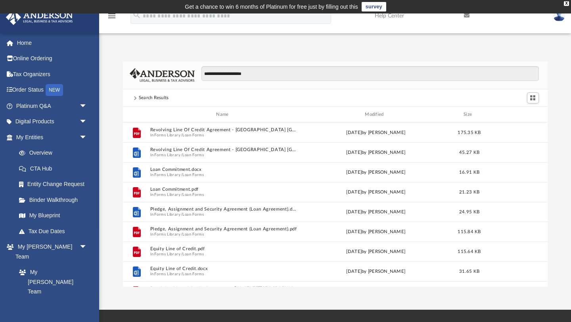  Describe the element at coordinates (52, 74) in the screenshot. I see `a: Tax Organizers` at that location.